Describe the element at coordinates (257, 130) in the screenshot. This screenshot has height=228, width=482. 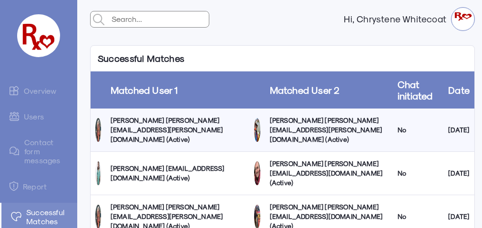
I see `img: stoxbr6mqmahal6cjiue.jpg` at that location.